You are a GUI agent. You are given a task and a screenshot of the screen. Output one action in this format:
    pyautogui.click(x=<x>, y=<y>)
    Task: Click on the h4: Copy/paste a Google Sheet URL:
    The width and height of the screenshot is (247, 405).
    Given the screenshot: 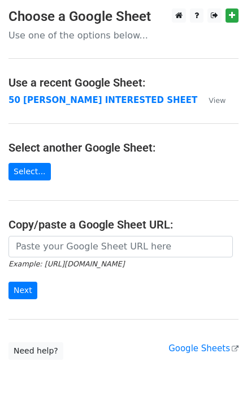 What is the action you would take?
    pyautogui.click(x=123, y=225)
    